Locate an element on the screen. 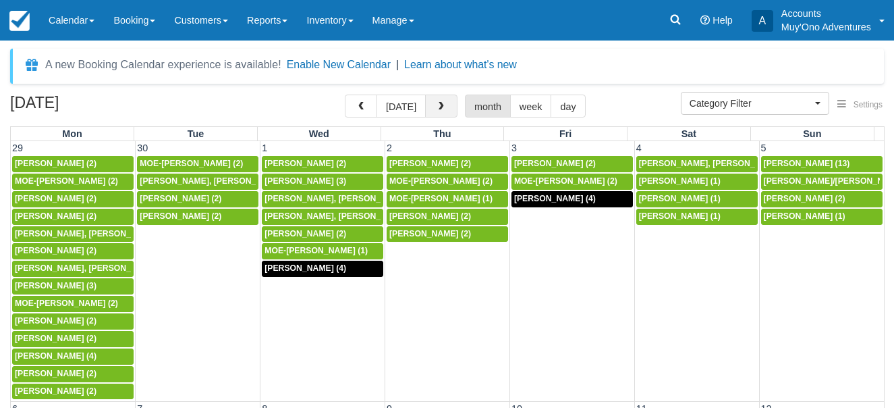 This screenshot has width=894, height=408. a: Learn about what's new is located at coordinates (460, 64).